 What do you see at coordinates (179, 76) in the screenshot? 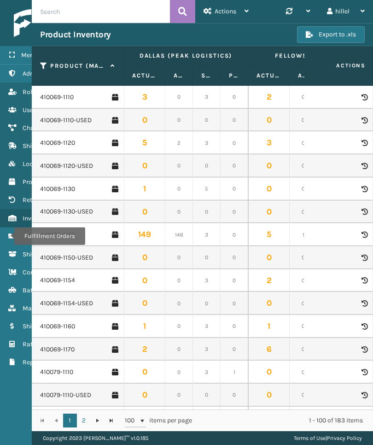
I see `label: Available` at bounding box center [179, 76].